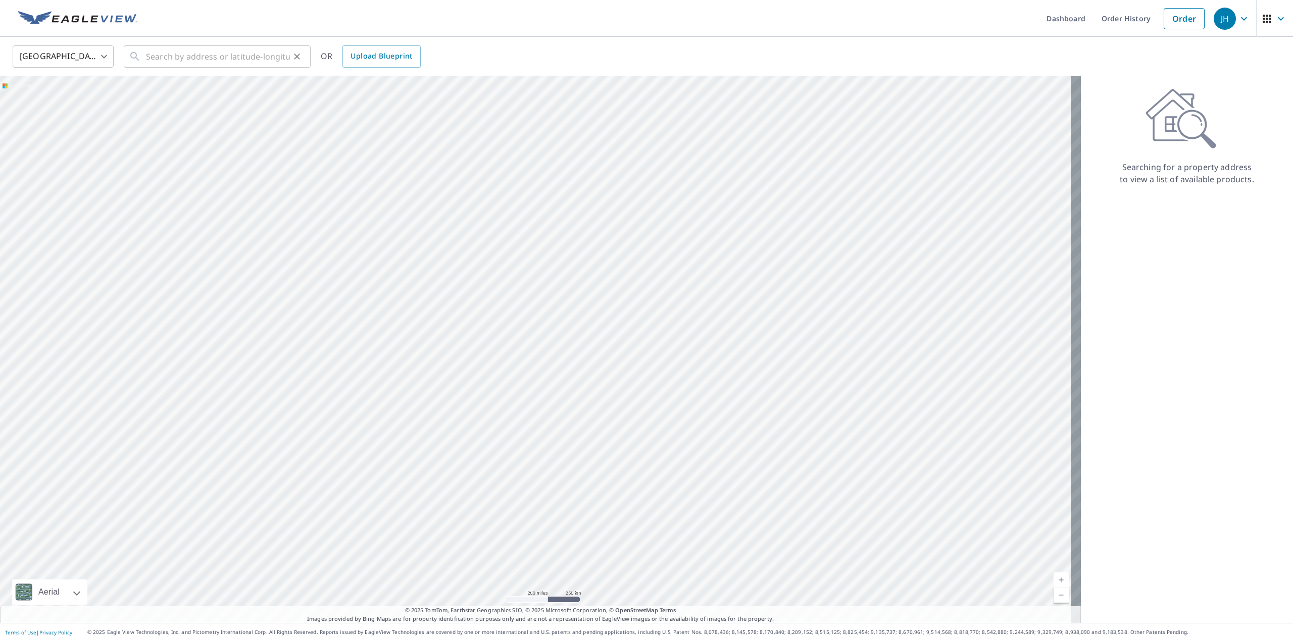 The height and width of the screenshot is (641, 1293). What do you see at coordinates (381, 56) in the screenshot?
I see `span: Upload Blueprint` at bounding box center [381, 56].